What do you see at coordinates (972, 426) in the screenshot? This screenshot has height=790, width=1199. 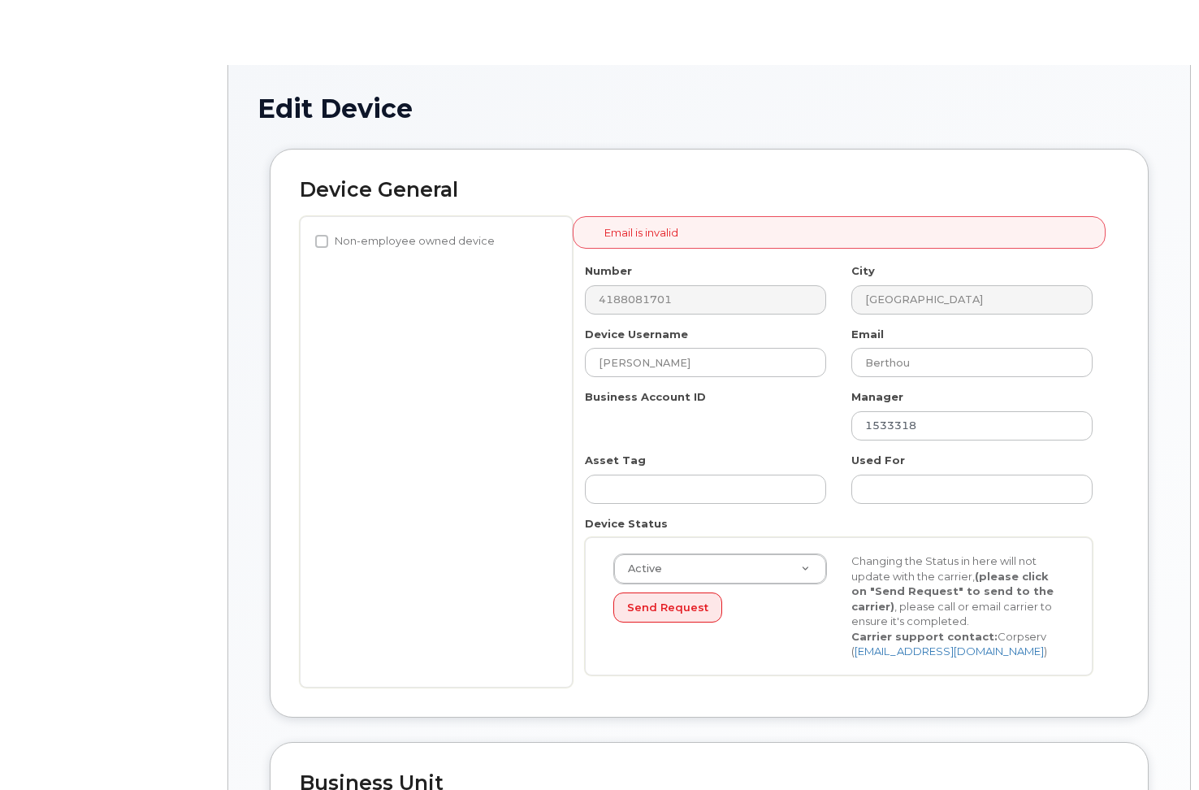 I see `input: Select manager` at bounding box center [972, 426].